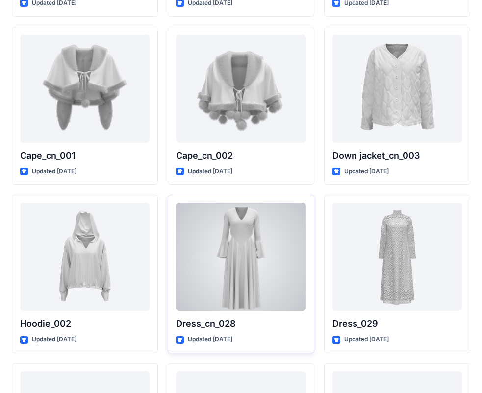  I want to click on p: Hoodie_002, so click(85, 323).